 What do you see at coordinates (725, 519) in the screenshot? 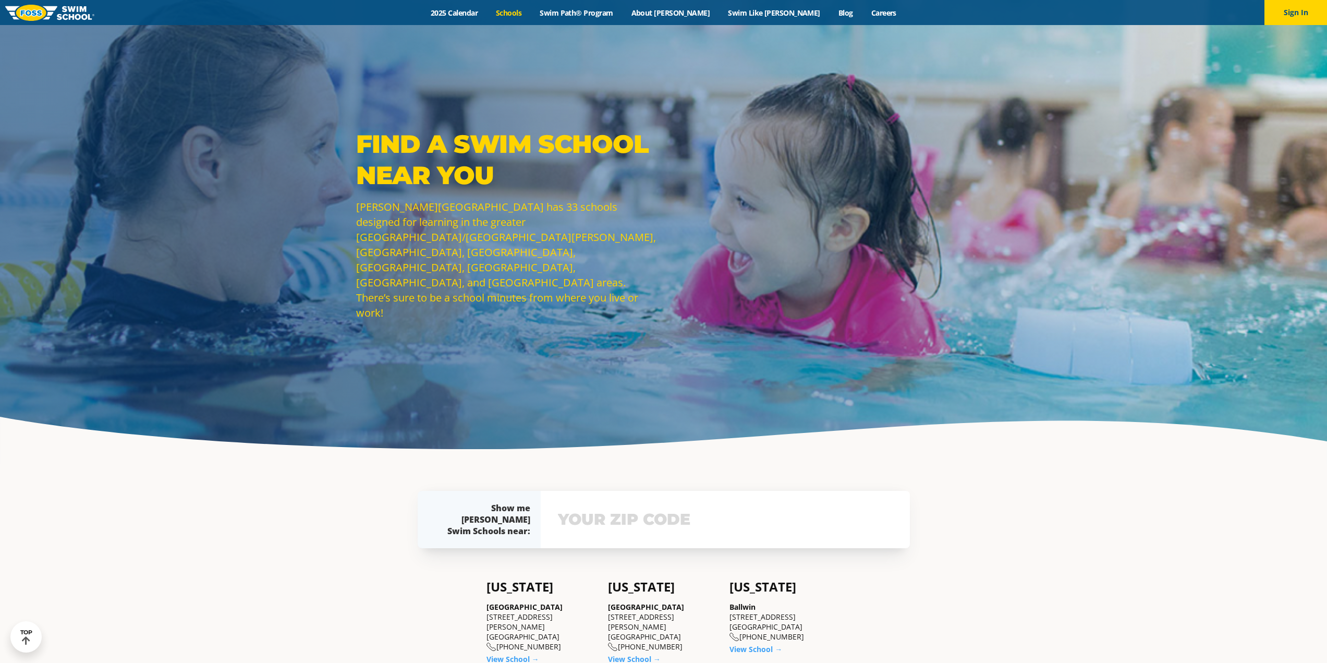
I see `input: YOUR ZIP CODE` at bounding box center [725, 519].